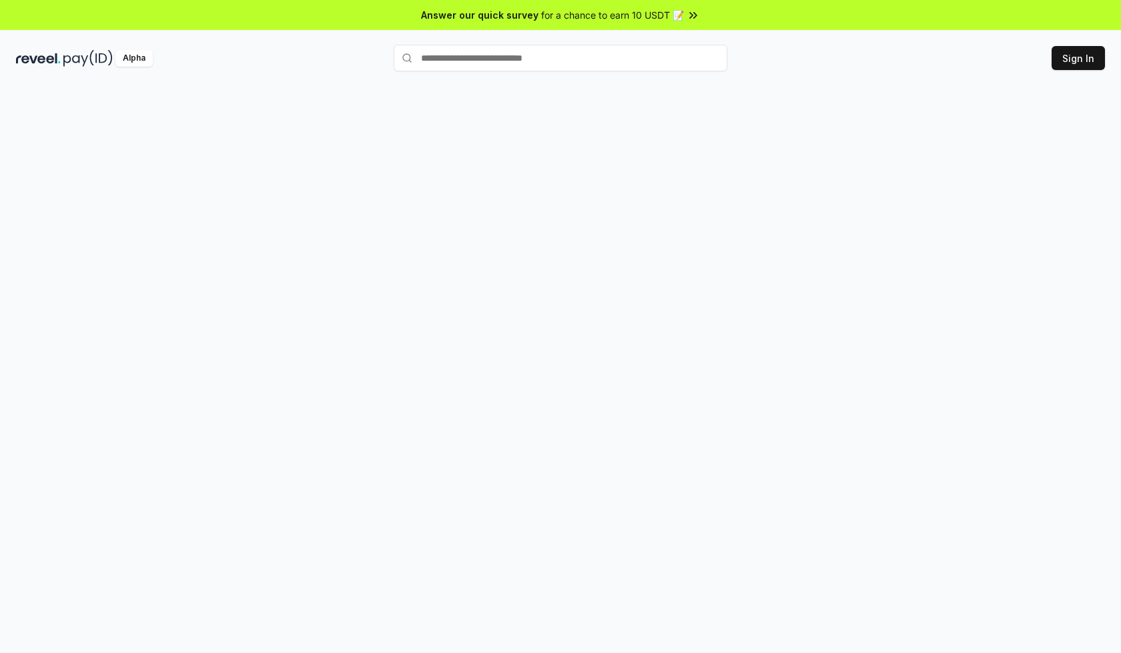 The image size is (1121, 653). Describe the element at coordinates (38, 58) in the screenshot. I see `img: reveel_dark` at that location.